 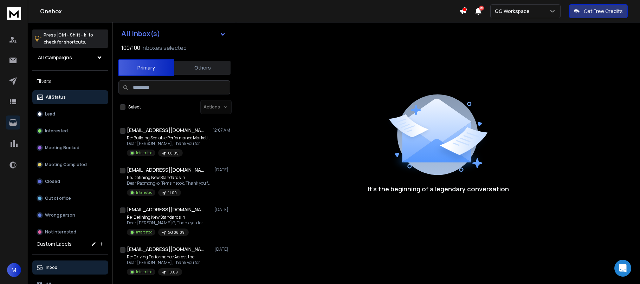 I want to click on p: Not Interested, so click(x=60, y=232).